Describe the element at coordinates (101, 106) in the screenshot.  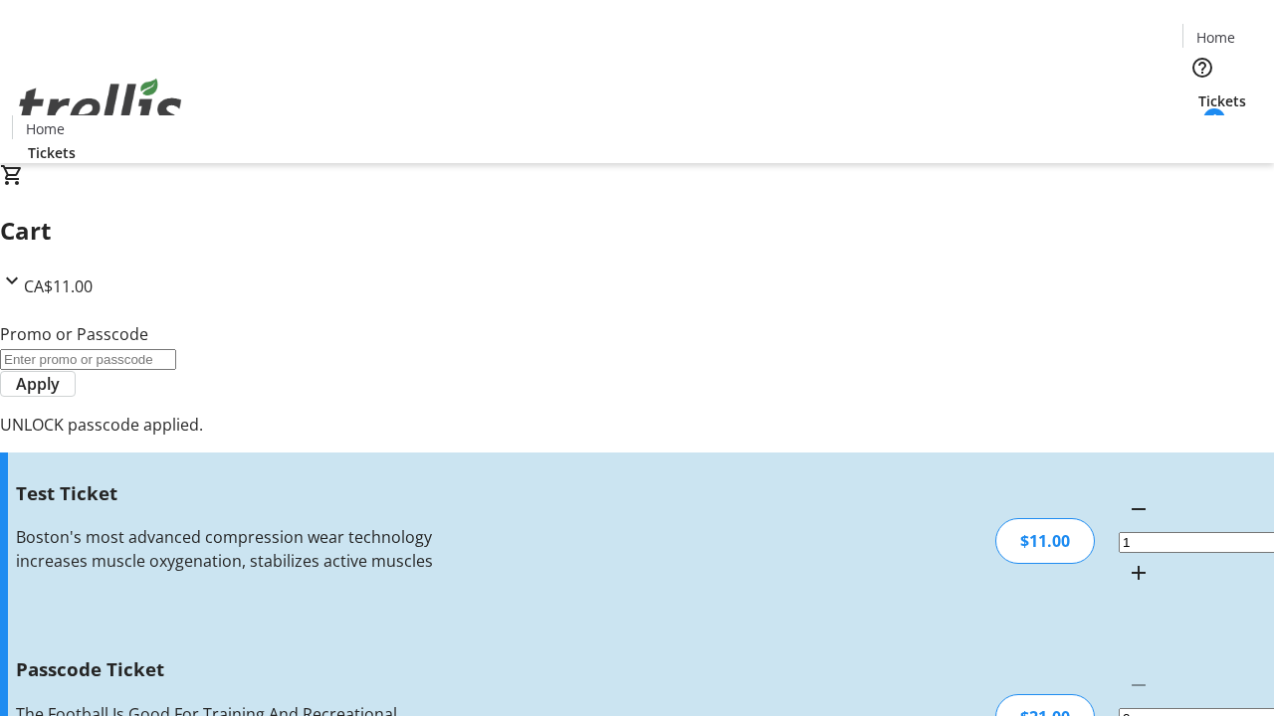
I see `img: Orient E2E Organization rLSD6j4t4v's Logo` at that location.